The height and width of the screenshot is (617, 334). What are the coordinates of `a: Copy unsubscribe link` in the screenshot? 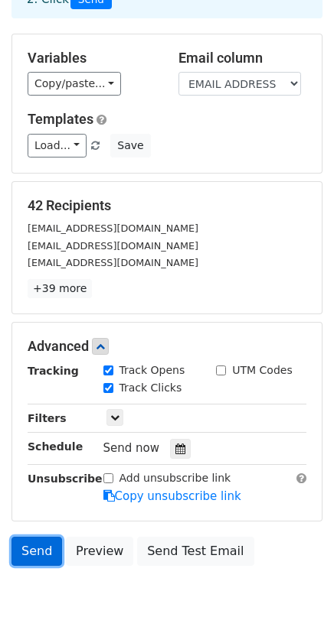 It's located at (172, 496).